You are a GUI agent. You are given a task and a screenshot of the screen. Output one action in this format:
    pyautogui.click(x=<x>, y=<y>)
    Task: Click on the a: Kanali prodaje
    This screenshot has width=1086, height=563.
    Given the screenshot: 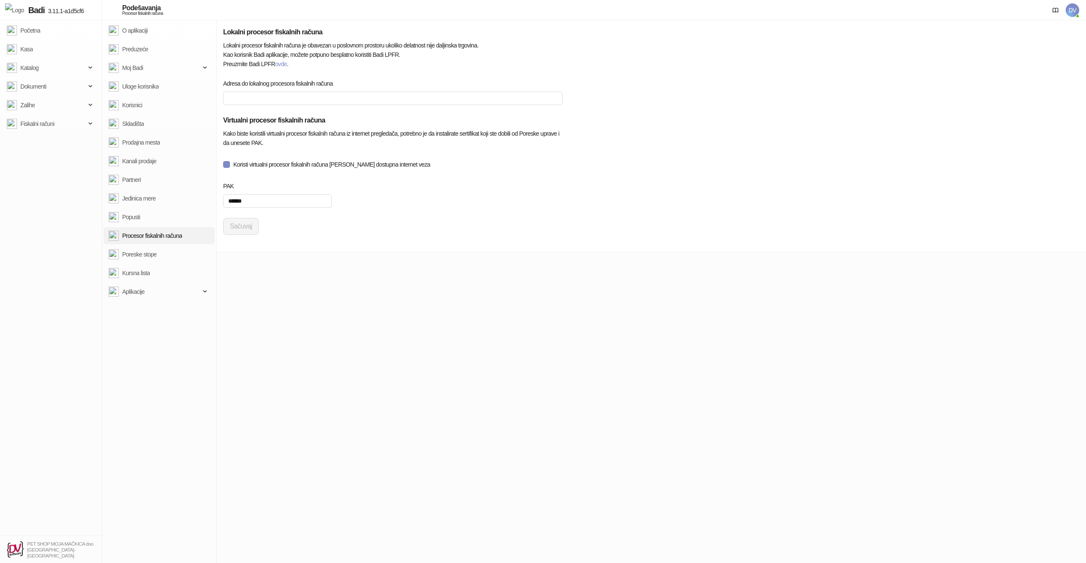 What is the action you would take?
    pyautogui.click(x=132, y=161)
    